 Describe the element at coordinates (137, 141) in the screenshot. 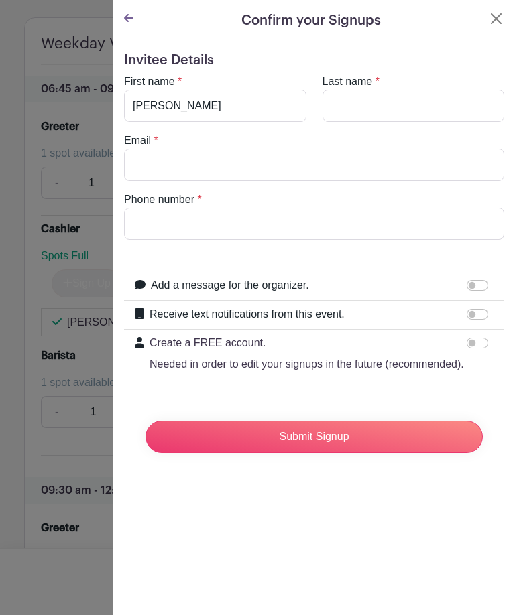

I see `label: Email` at that location.